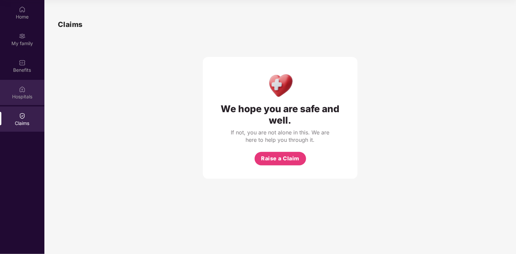 This screenshot has height=254, width=516. I want to click on img: Health Care, so click(280, 85).